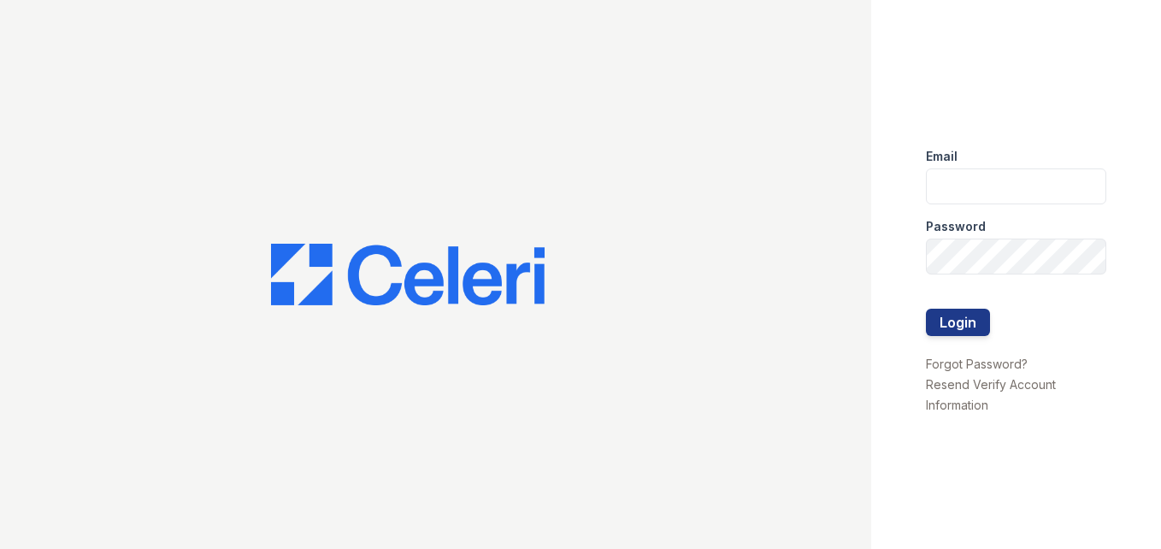 The height and width of the screenshot is (549, 1161). What do you see at coordinates (991, 394) in the screenshot?
I see `a: Resend Verify Account Information` at bounding box center [991, 394].